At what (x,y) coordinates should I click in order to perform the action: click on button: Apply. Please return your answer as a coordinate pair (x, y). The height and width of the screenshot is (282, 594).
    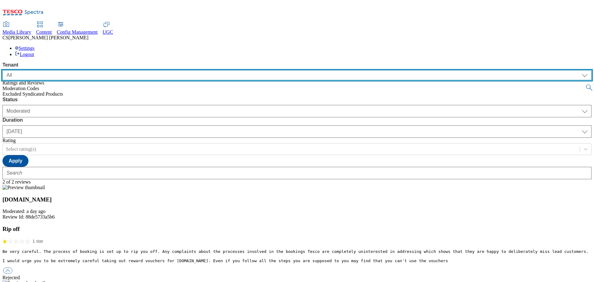
    Looking at the image, I should click on (15, 161).